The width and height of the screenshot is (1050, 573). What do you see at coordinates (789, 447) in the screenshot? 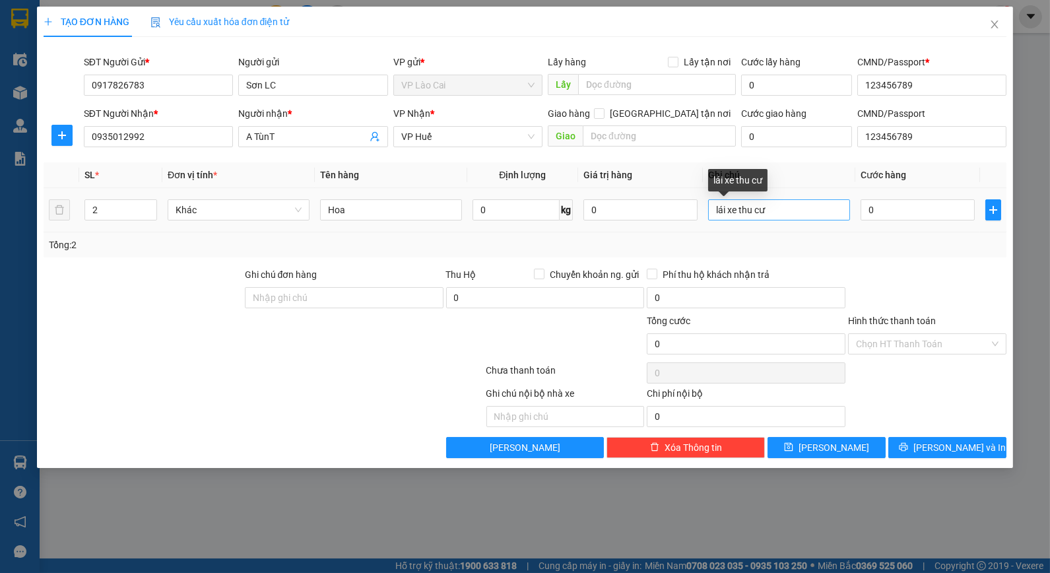
I see `span: save` at bounding box center [789, 447].